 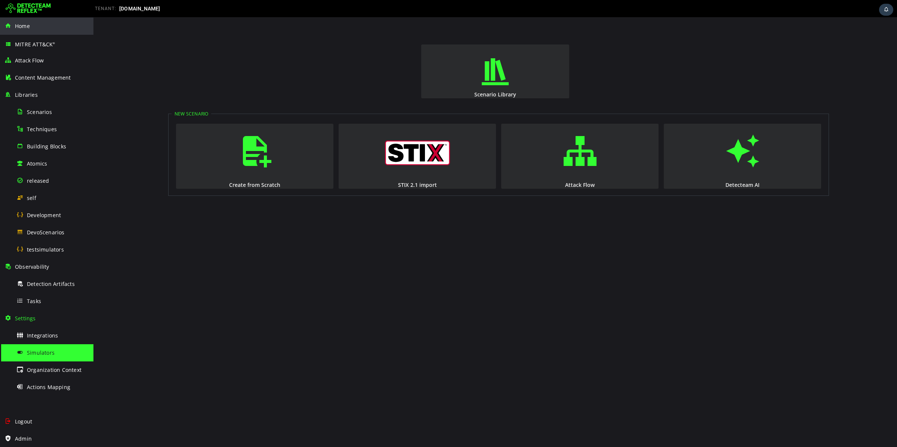 I want to click on span: Observability, so click(x=32, y=267).